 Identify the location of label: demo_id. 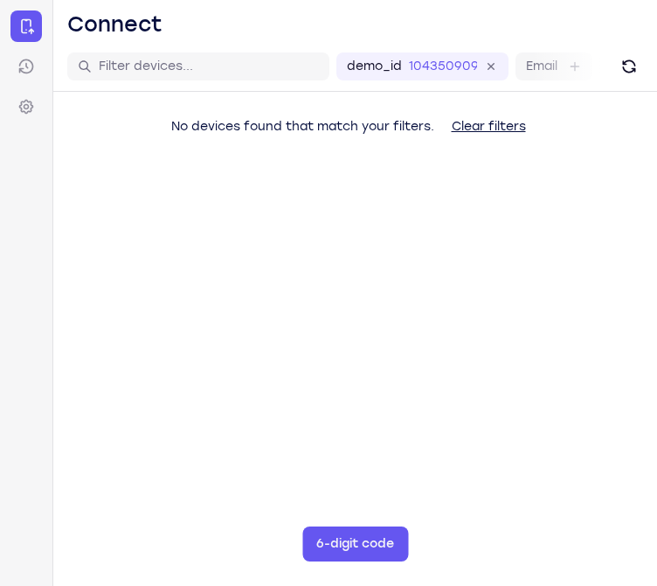
(374, 66).